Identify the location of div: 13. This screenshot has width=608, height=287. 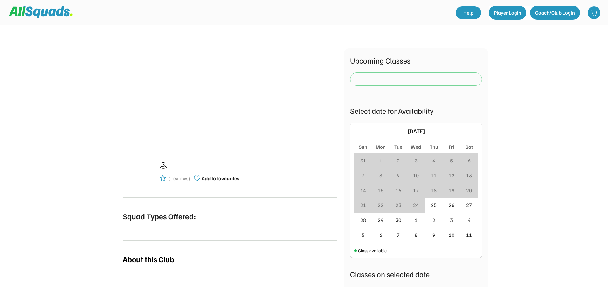
(469, 176).